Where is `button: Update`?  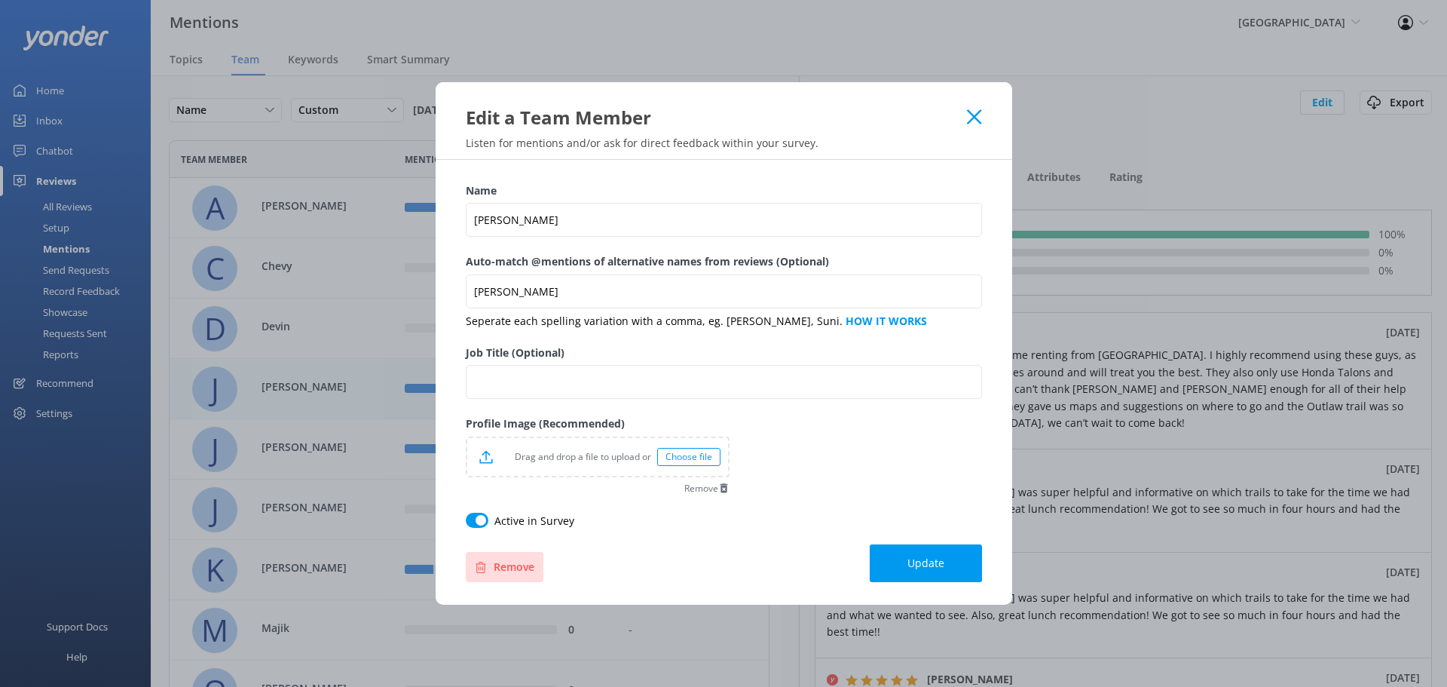 button: Update is located at coordinates (925, 563).